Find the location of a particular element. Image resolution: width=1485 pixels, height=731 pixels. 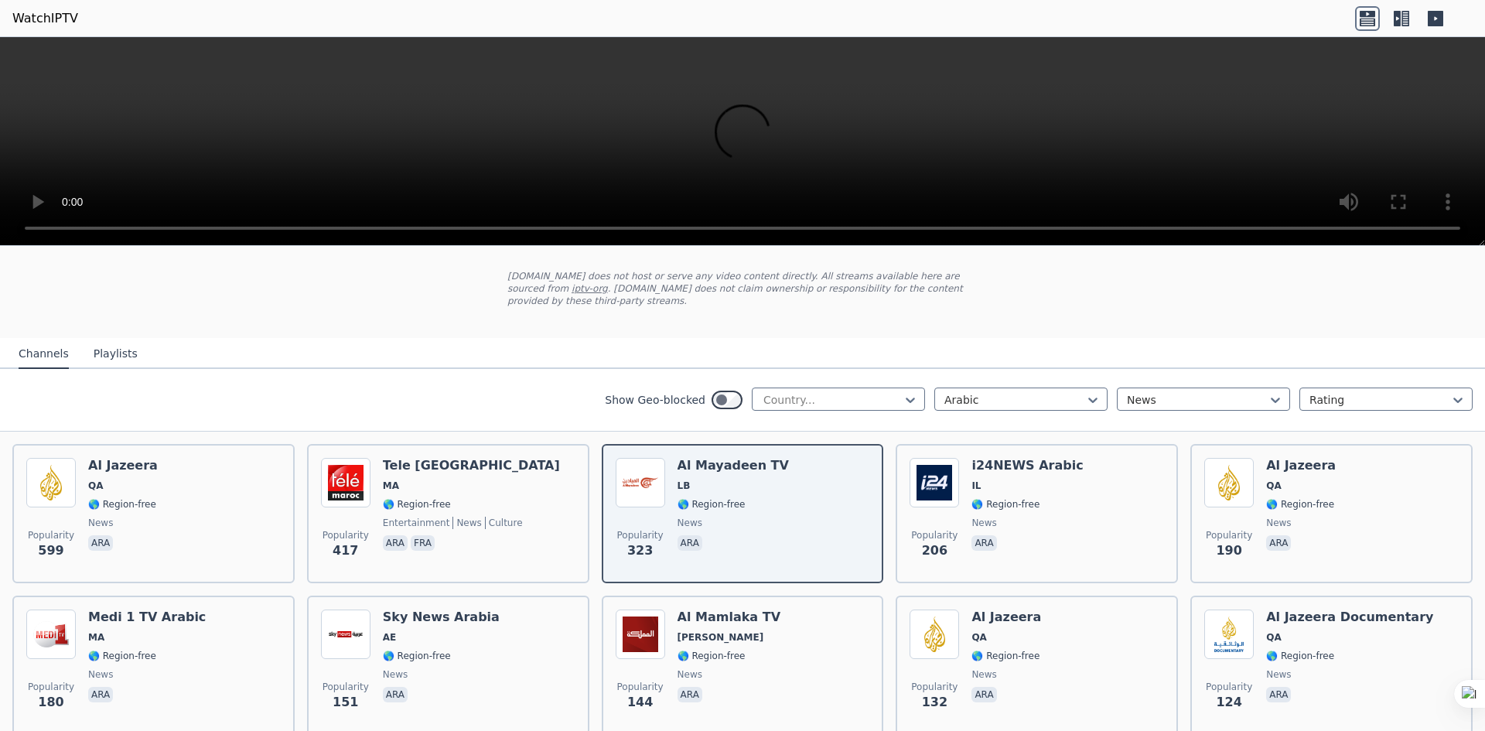

span: 151 is located at coordinates (345, 702).